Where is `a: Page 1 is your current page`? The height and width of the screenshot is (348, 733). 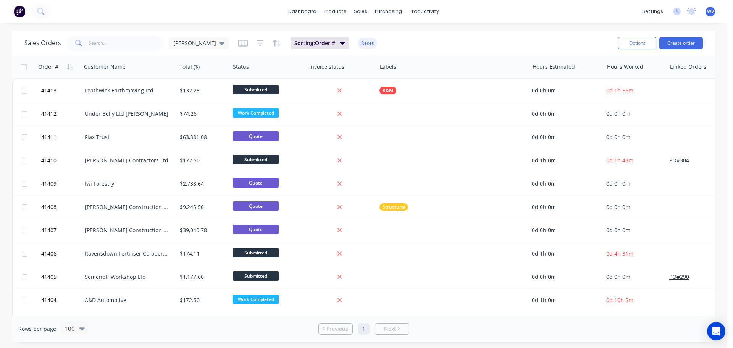
a: Page 1 is your current page is located at coordinates (364, 329).